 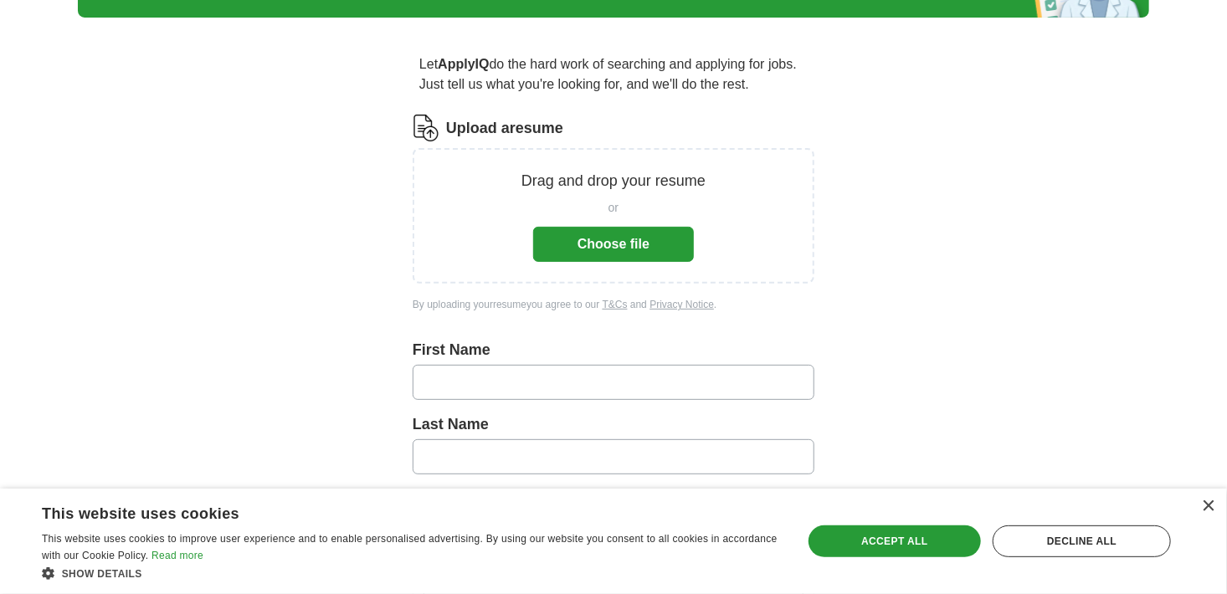 What do you see at coordinates (681, 305) in the screenshot?
I see `a: Privacy Notice` at bounding box center [681, 305].